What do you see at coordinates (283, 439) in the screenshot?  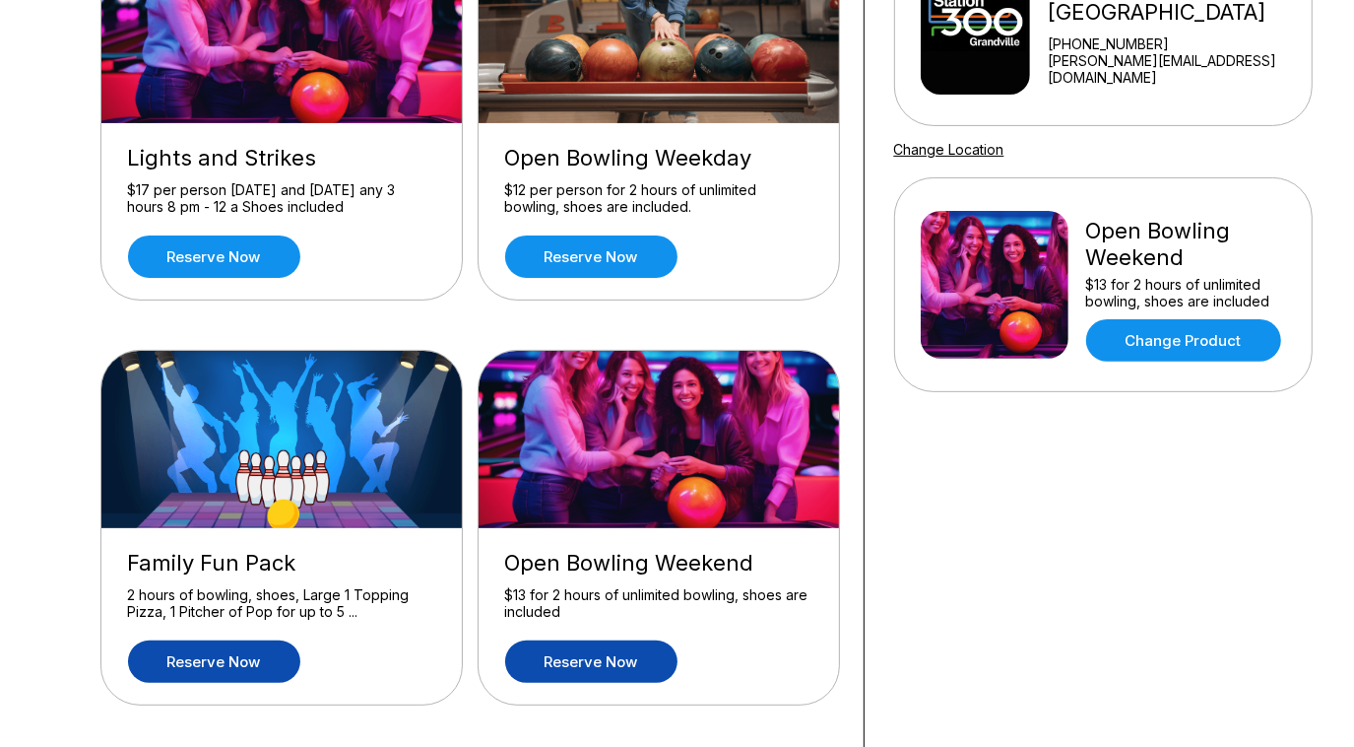 I see `img: Family Fun Pack` at bounding box center [283, 439].